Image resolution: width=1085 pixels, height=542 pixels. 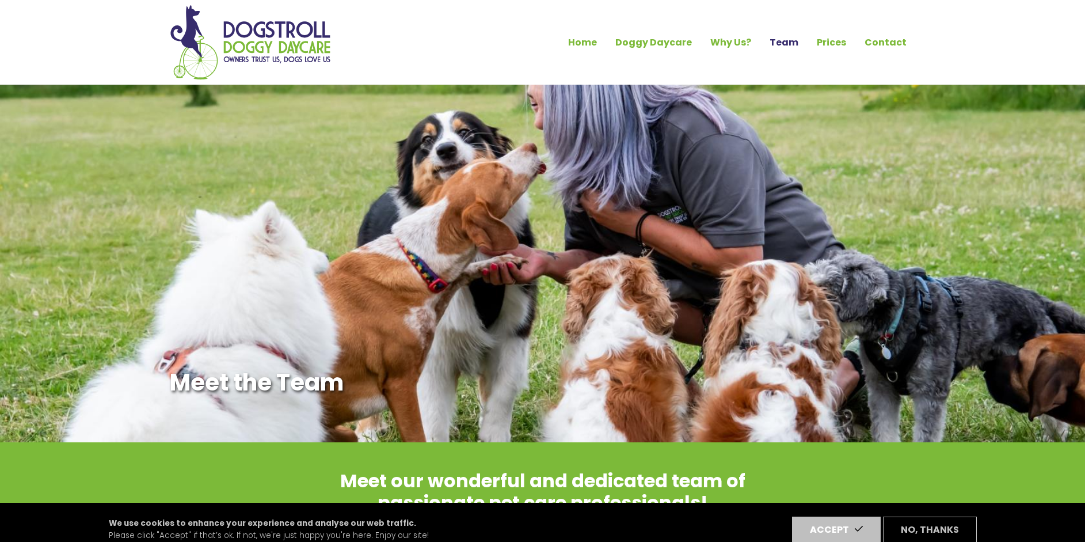 I want to click on strong: We use cookies to enhance your experience and analyse our web traffic., so click(x=263, y=523).